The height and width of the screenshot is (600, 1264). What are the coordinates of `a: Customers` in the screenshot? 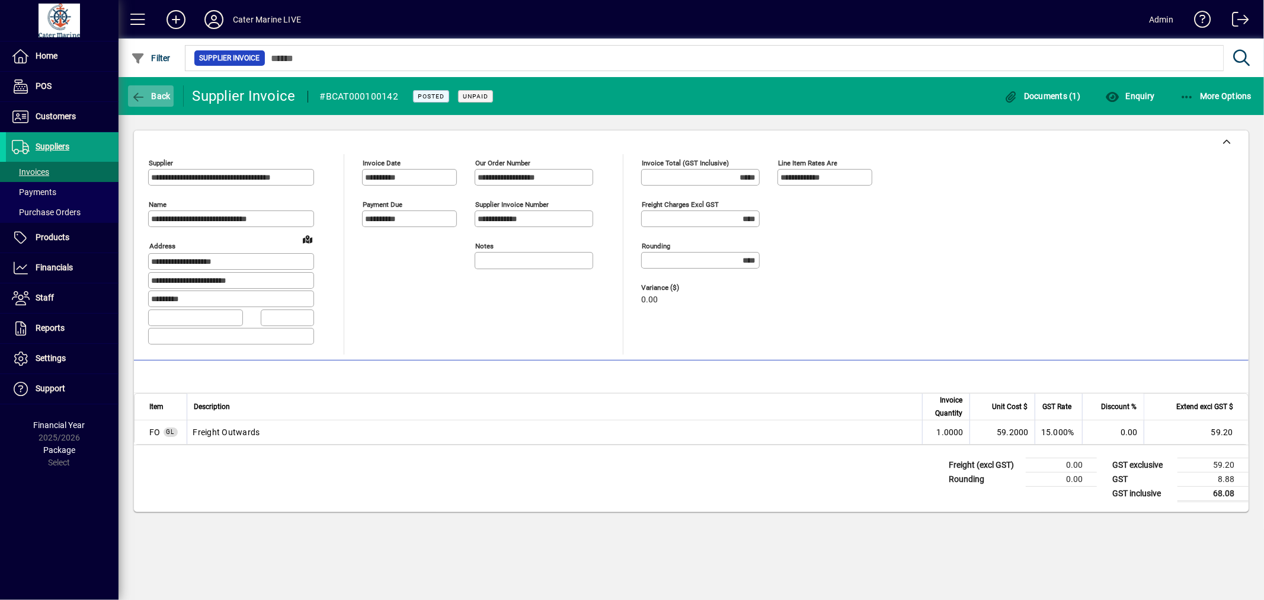 It's located at (62, 117).